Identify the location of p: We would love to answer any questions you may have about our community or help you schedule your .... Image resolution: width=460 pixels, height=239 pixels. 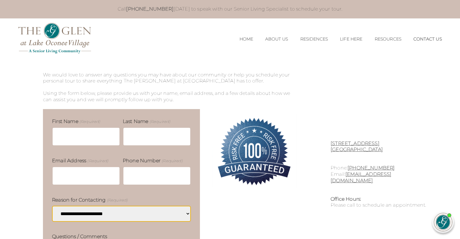
(170, 81).